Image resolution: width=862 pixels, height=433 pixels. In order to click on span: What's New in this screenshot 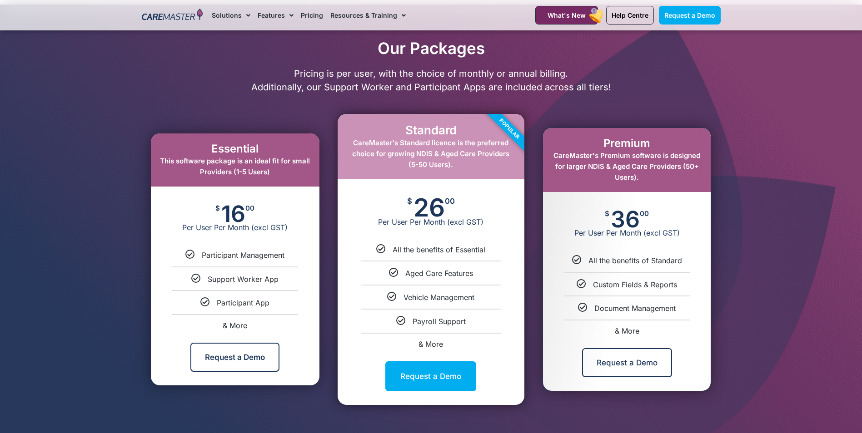, I will do `click(566, 15)`.